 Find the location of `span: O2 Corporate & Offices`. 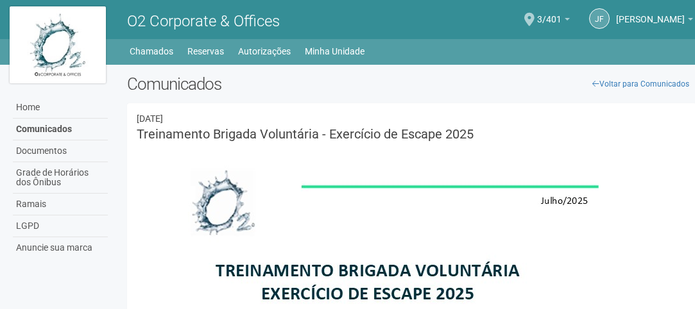

span: O2 Corporate & Offices is located at coordinates (204, 21).